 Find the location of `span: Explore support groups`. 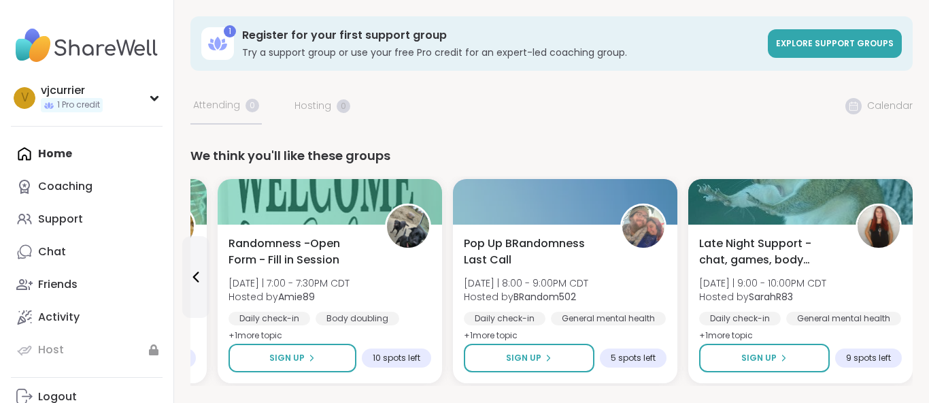

span: Explore support groups is located at coordinates (834, 43).